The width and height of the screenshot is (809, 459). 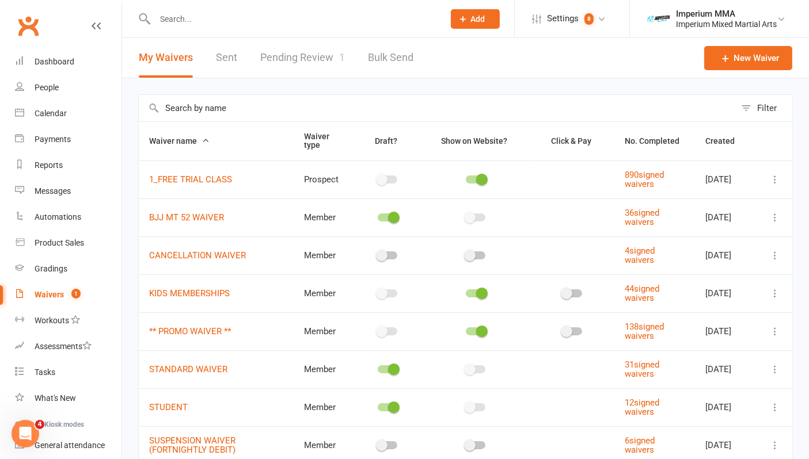 I want to click on a: Calendar, so click(x=68, y=113).